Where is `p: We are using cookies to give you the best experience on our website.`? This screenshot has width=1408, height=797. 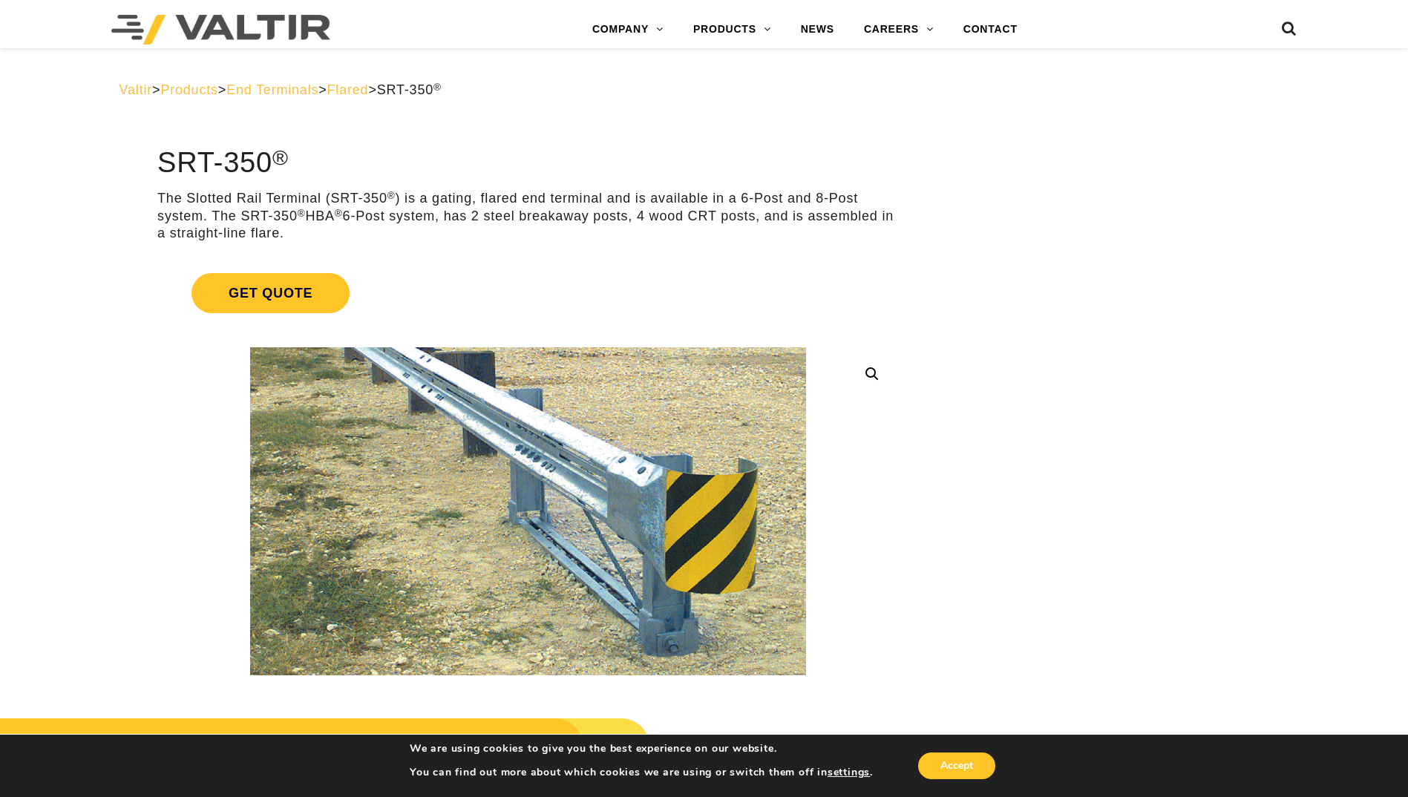
p: We are using cookies to give you the best experience on our website. is located at coordinates (641, 749).